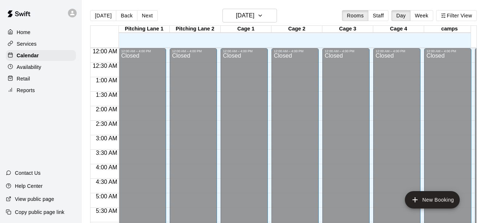 The image size is (479, 223). What do you see at coordinates (41, 90) in the screenshot?
I see `div: Reports` at bounding box center [41, 90].